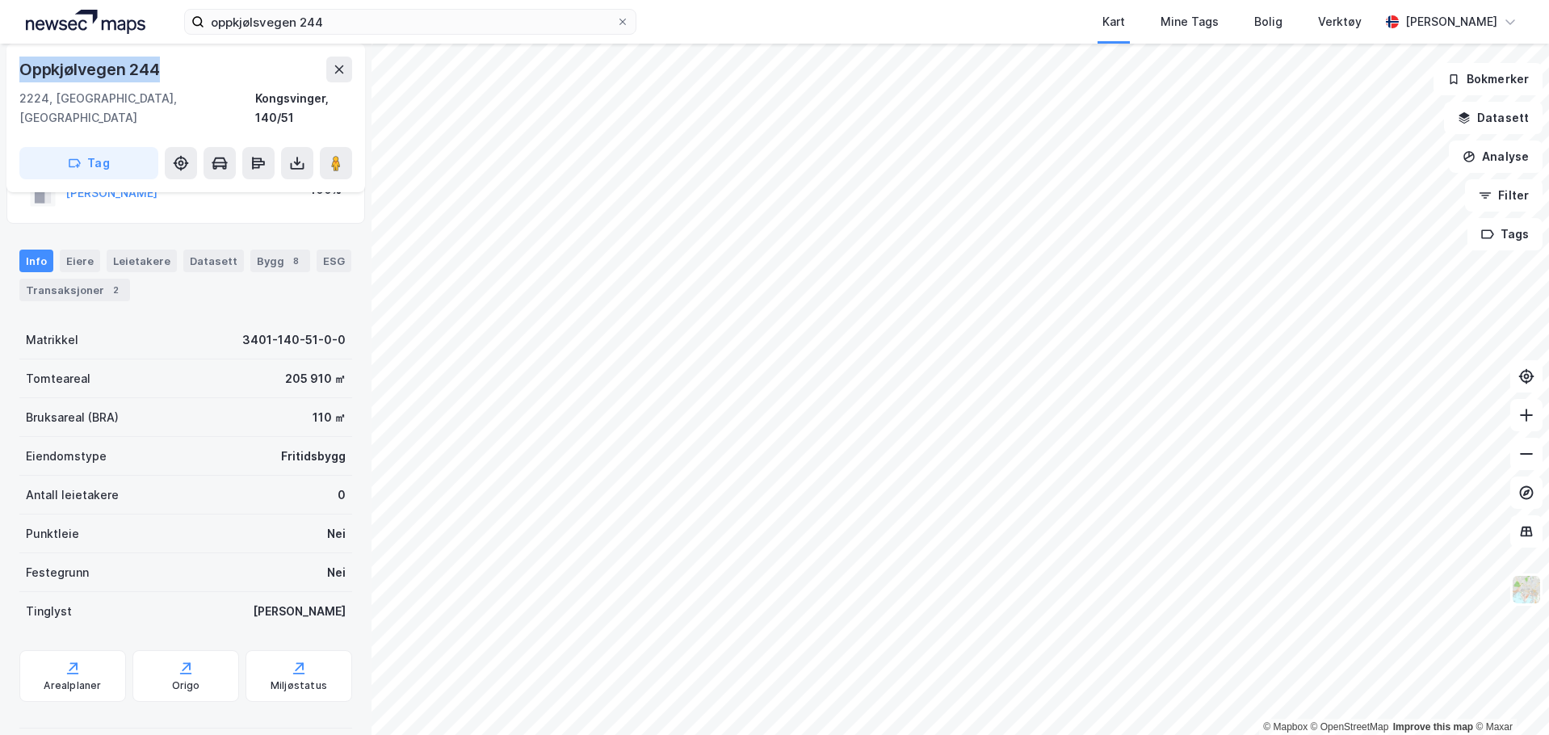 This screenshot has width=1549, height=735. Describe the element at coordinates (91, 69) in the screenshot. I see `div: Oppkjølvegen 244` at that location.